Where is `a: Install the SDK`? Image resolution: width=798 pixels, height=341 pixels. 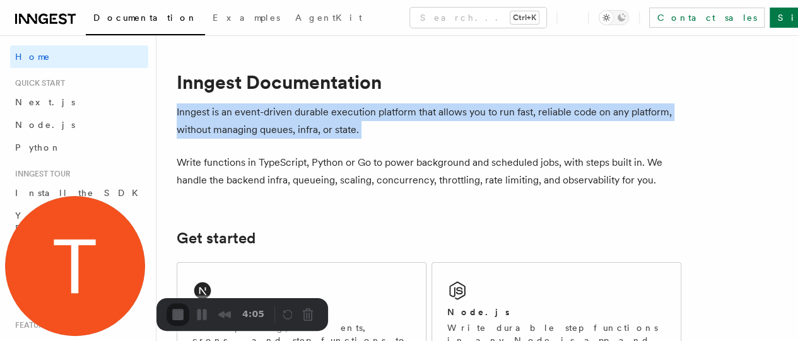
a: Install the SDK is located at coordinates (79, 193).